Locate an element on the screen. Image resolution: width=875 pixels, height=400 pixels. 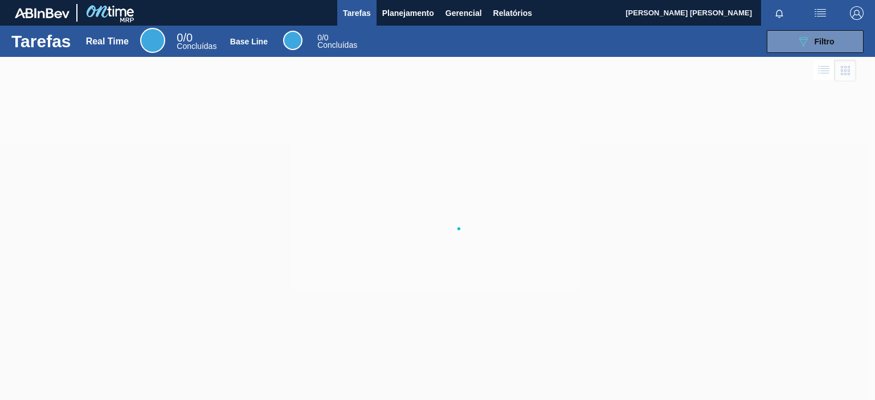
span: Relatórios is located at coordinates (512, 13).